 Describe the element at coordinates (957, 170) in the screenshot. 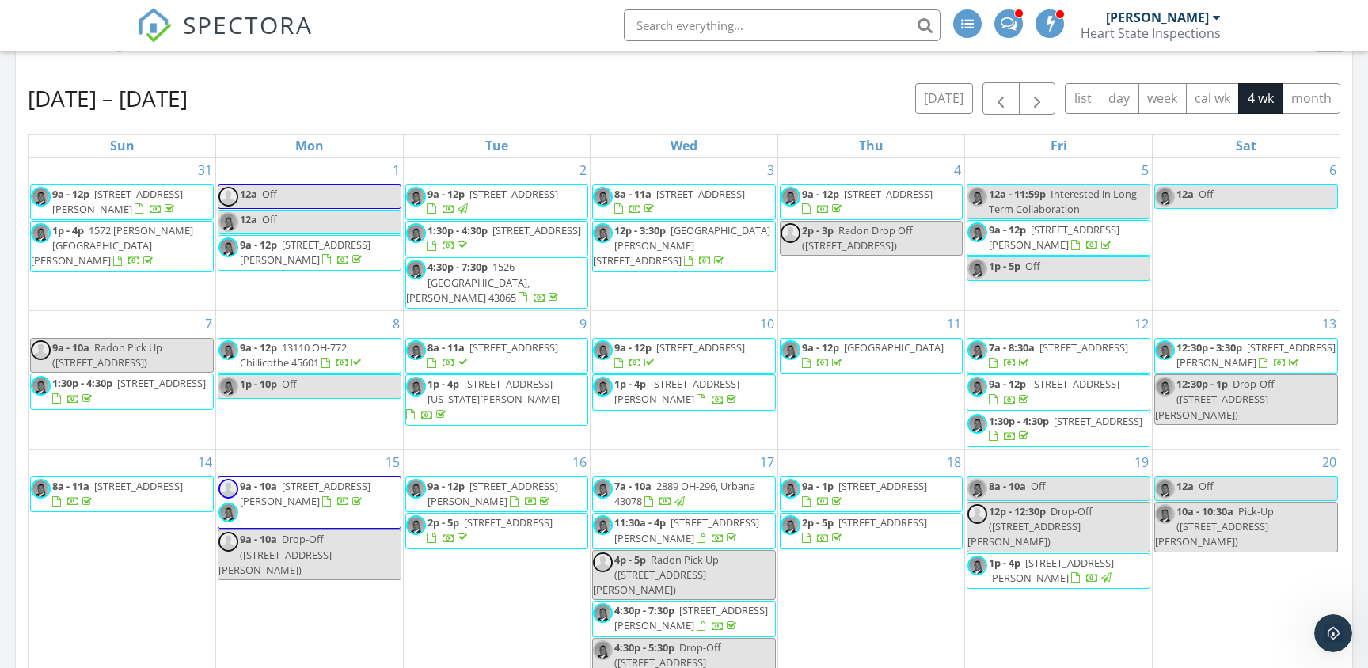

I see `a: Go to September 4, 2025` at that location.